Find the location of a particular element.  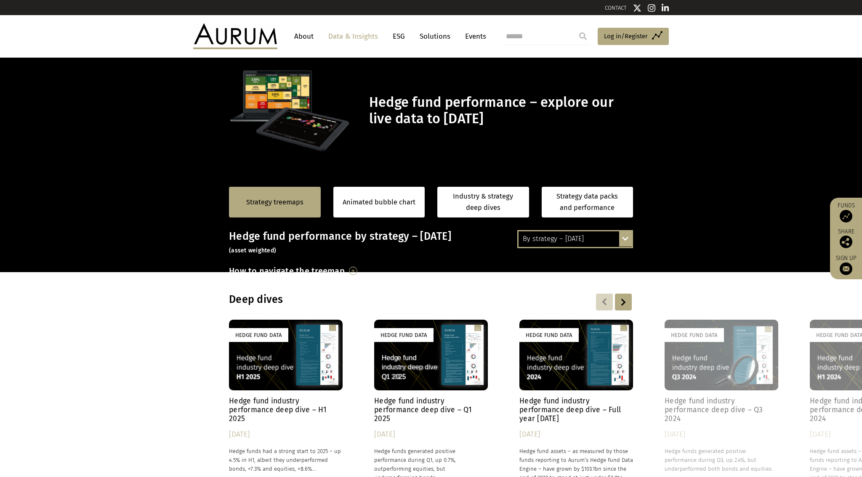

img: Access Funds is located at coordinates (846, 216).